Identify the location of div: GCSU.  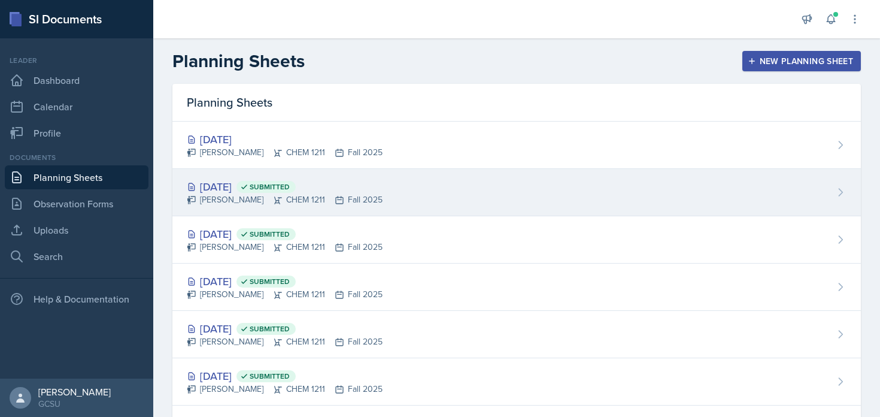
(74, 404).